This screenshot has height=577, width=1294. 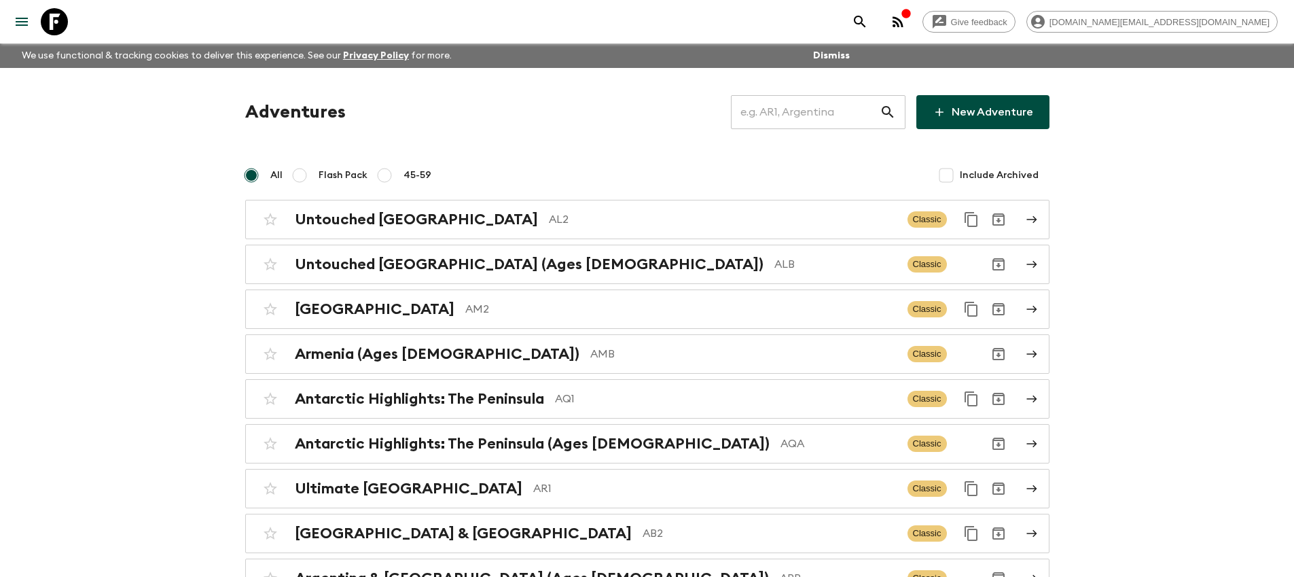 What do you see at coordinates (236, 56) in the screenshot?
I see `p: We use functional & tracking cookies to deliver this experience. See our for more.` at bounding box center [236, 56].